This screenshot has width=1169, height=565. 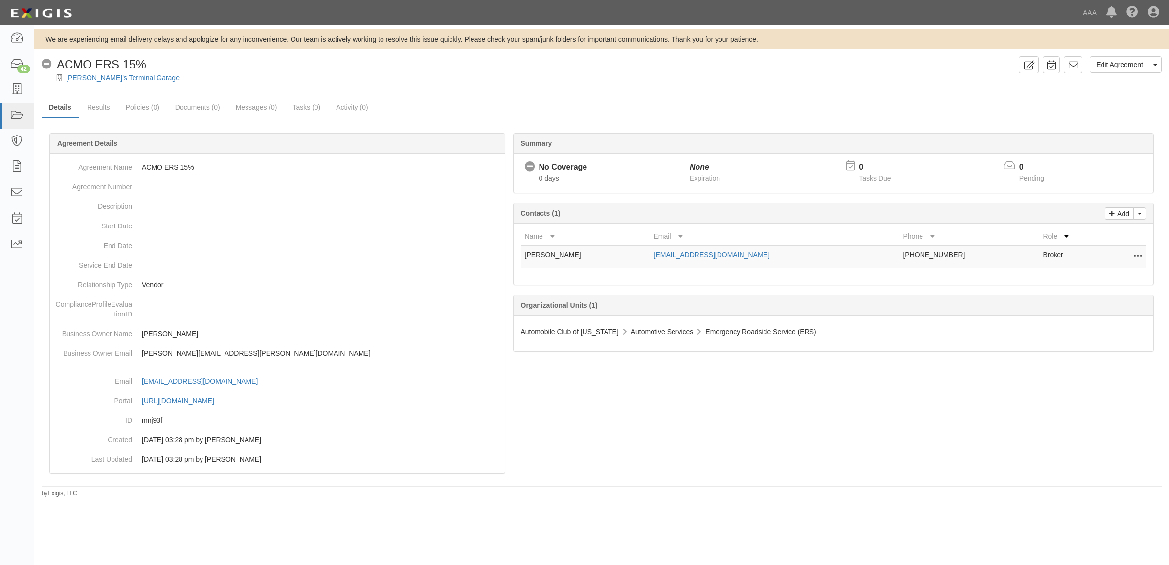 I want to click on dt: Start Date, so click(x=93, y=223).